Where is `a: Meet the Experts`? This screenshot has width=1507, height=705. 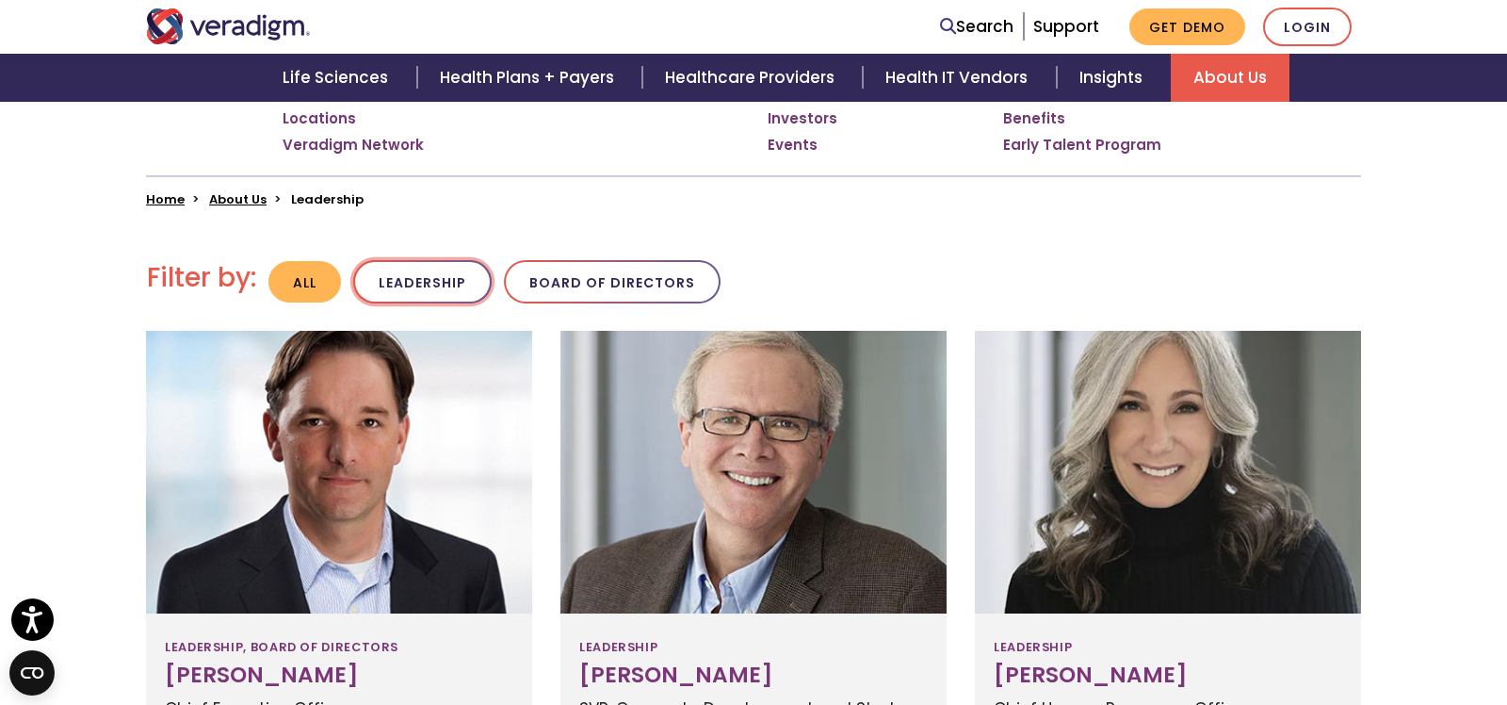
a: Meet the Experts is located at coordinates (595, 93).